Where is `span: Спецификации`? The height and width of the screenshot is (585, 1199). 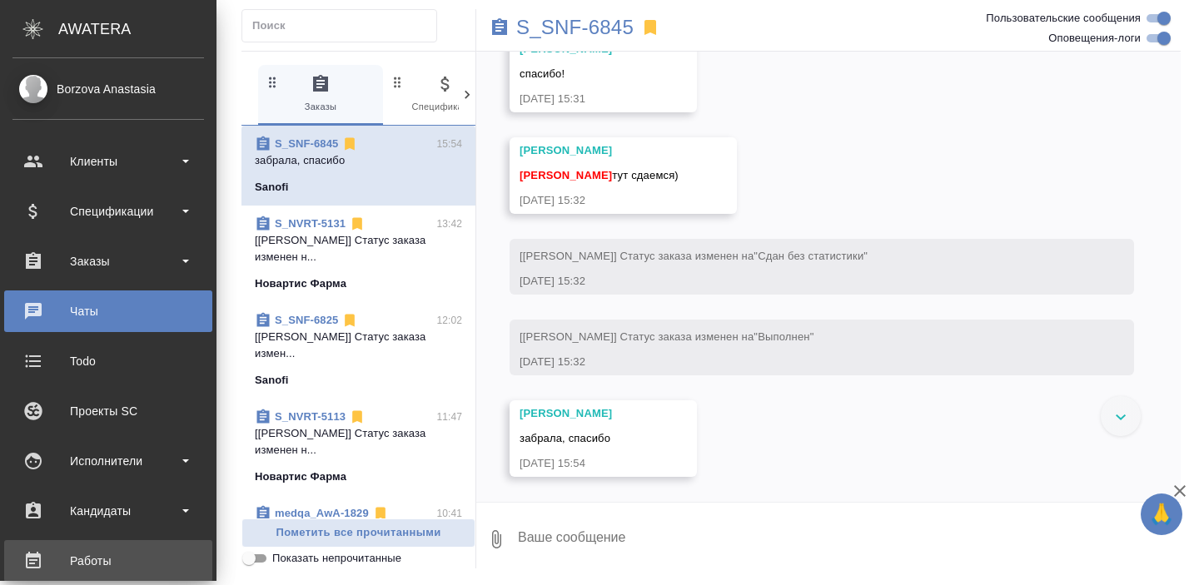
span: Спецификации is located at coordinates (445, 94).